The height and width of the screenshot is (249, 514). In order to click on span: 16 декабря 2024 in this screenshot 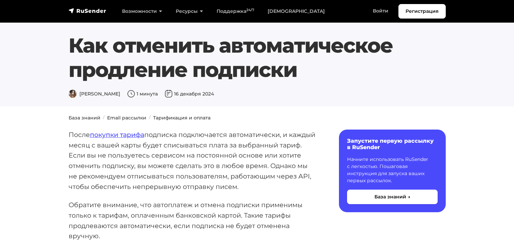, I will do `click(189, 94)`.